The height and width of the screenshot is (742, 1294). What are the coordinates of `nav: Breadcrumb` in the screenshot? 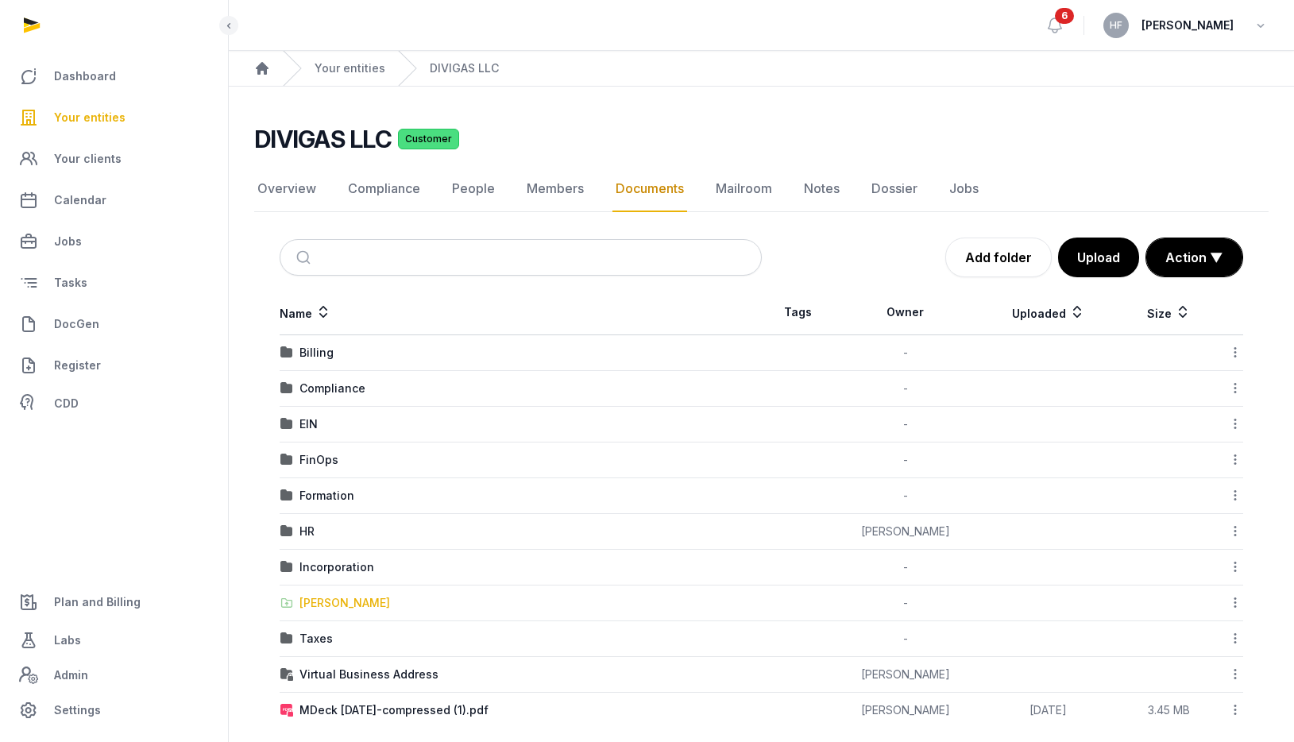 It's located at (761, 68).